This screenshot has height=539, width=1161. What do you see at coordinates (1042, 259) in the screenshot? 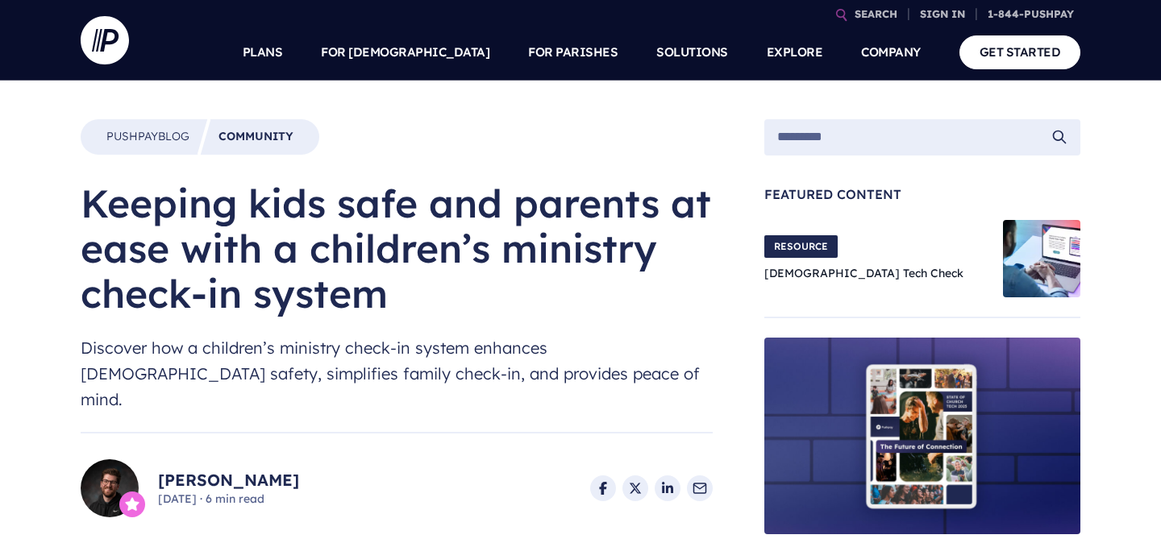
I see `img: Church Tech Check Blog Hero Image` at bounding box center [1042, 259].